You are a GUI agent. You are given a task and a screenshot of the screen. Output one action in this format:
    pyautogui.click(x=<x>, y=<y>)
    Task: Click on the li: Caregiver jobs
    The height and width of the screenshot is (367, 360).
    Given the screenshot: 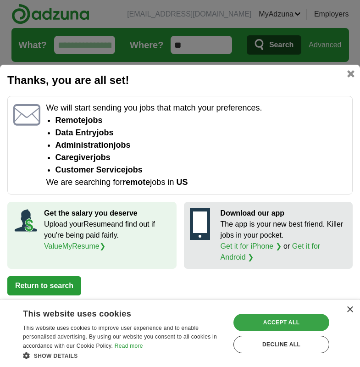 What is the action you would take?
    pyautogui.click(x=201, y=157)
    